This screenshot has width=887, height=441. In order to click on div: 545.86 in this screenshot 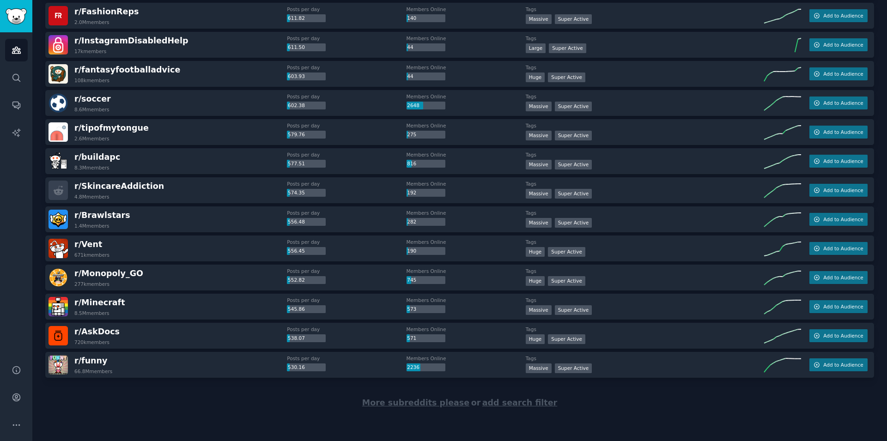, I will do `click(306, 309)`.